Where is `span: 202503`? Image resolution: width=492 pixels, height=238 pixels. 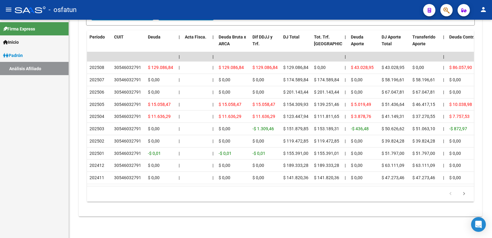
span: 202503 is located at coordinates (97, 129).